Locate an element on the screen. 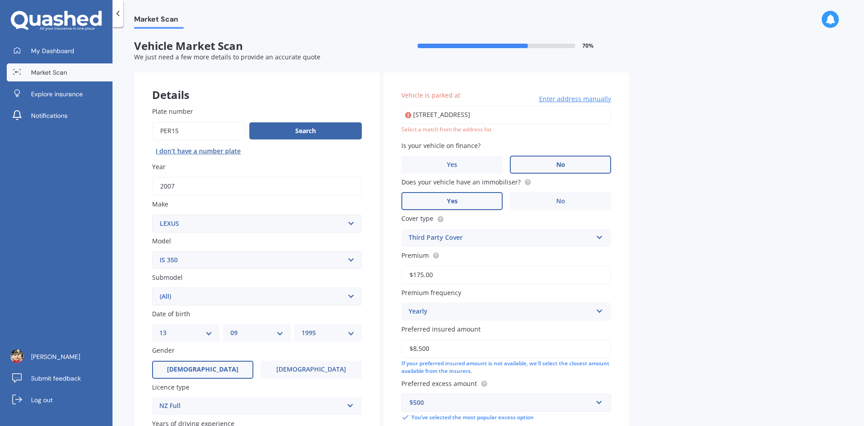 This screenshot has height=426, width=864. div: $500 is located at coordinates (501, 403).